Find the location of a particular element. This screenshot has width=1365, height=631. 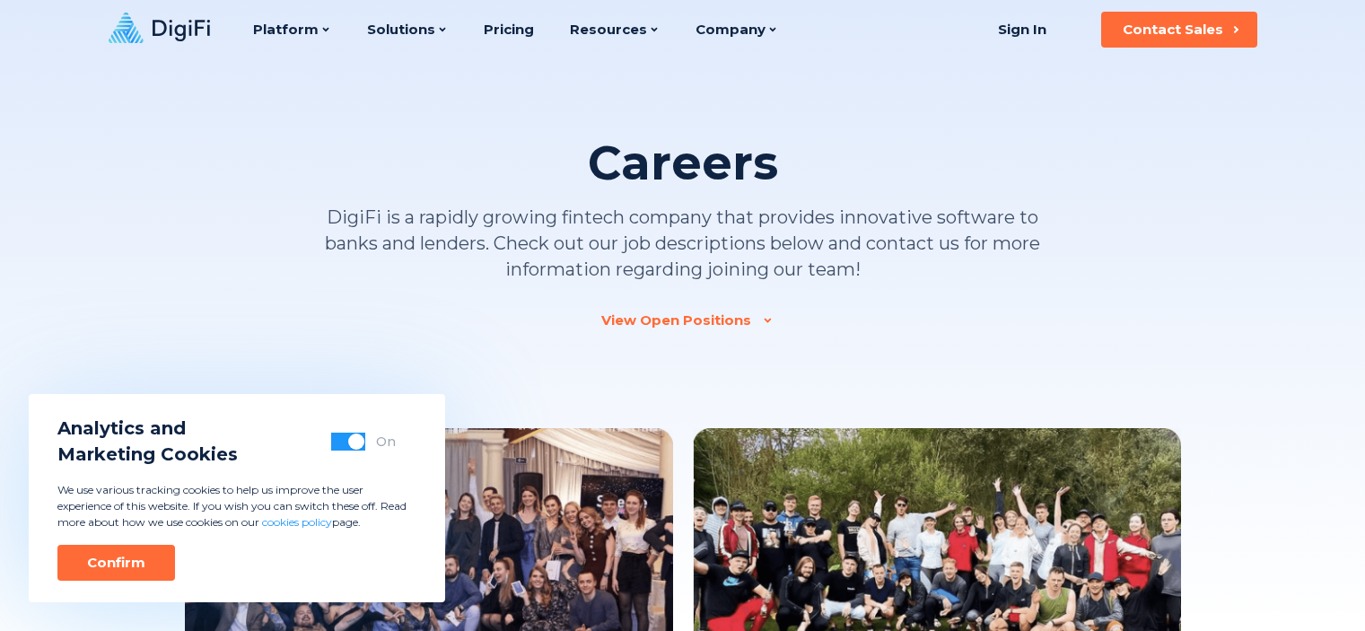

p: DigiFi is a rapidly growing fintech company that provides innovative software to banks and lender... is located at coordinates (683, 243).